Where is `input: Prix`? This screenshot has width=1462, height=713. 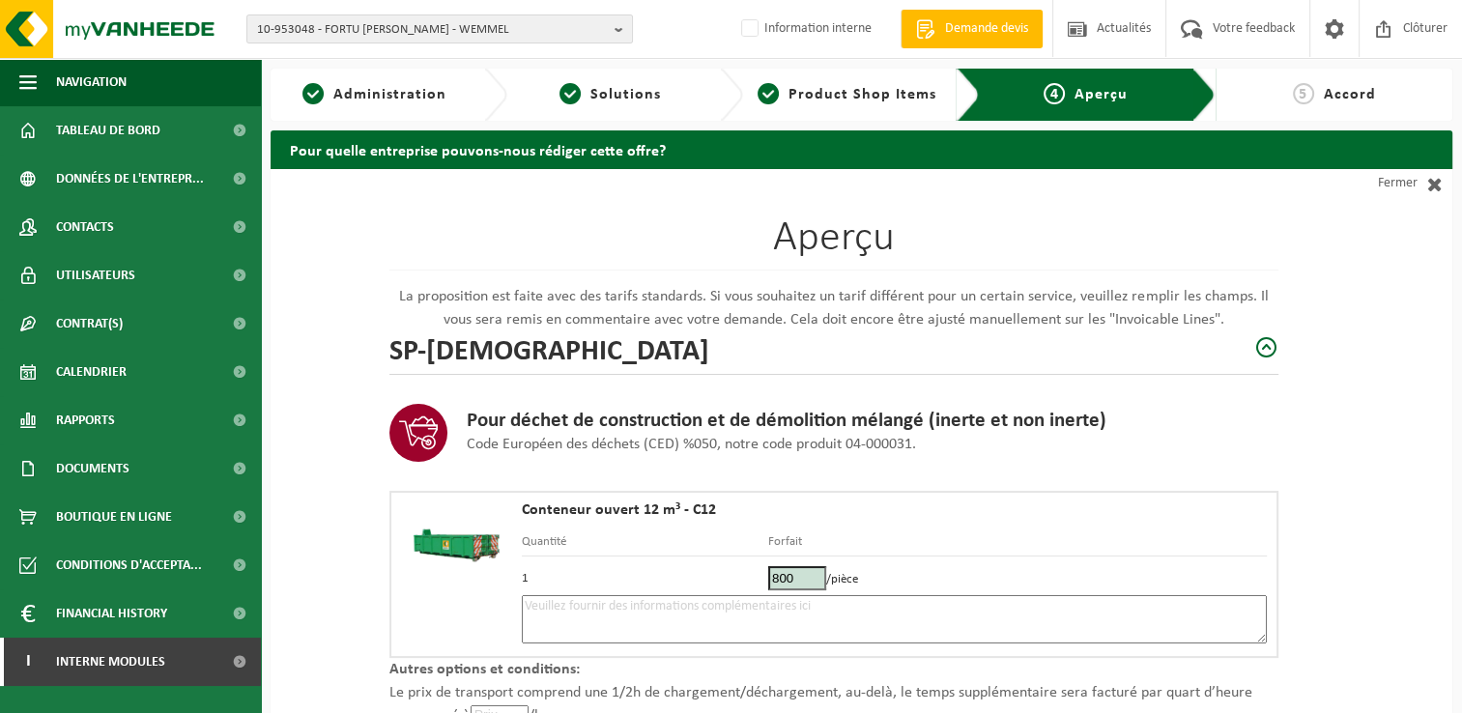 input: Prix is located at coordinates (797, 578).